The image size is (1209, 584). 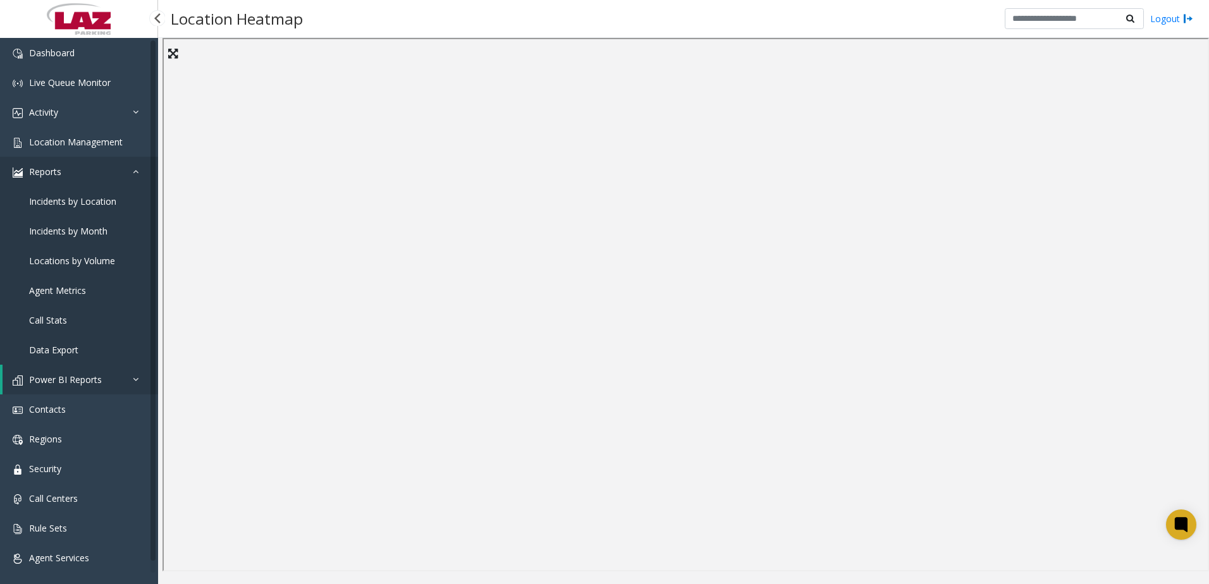 I want to click on span: Power BI Reports, so click(x=65, y=379).